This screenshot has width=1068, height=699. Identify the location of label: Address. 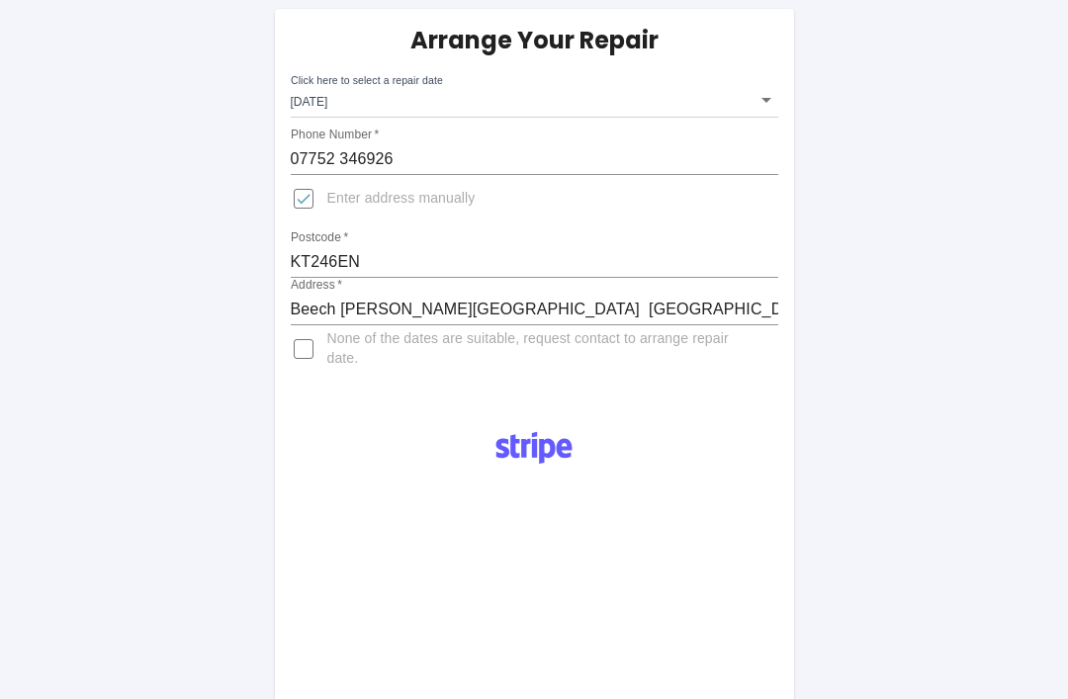
(316, 285).